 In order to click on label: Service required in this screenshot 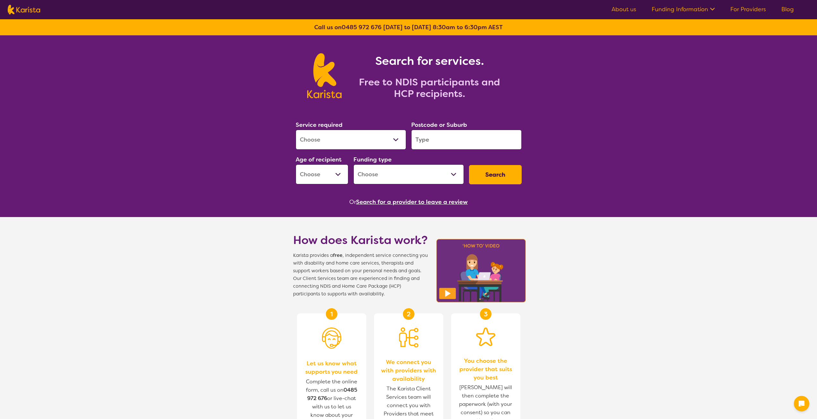, I will do `click(319, 125)`.